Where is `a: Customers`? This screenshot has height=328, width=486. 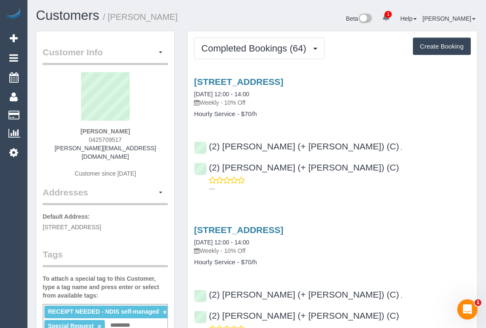
a: Customers is located at coordinates (68, 15).